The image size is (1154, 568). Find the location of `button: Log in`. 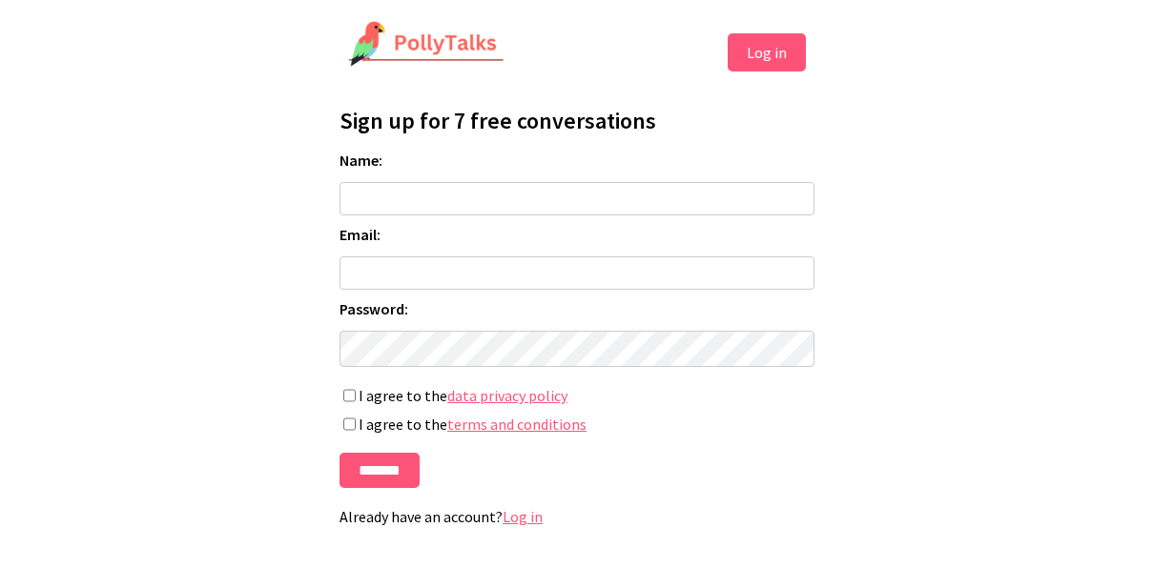

button: Log in is located at coordinates (767, 52).